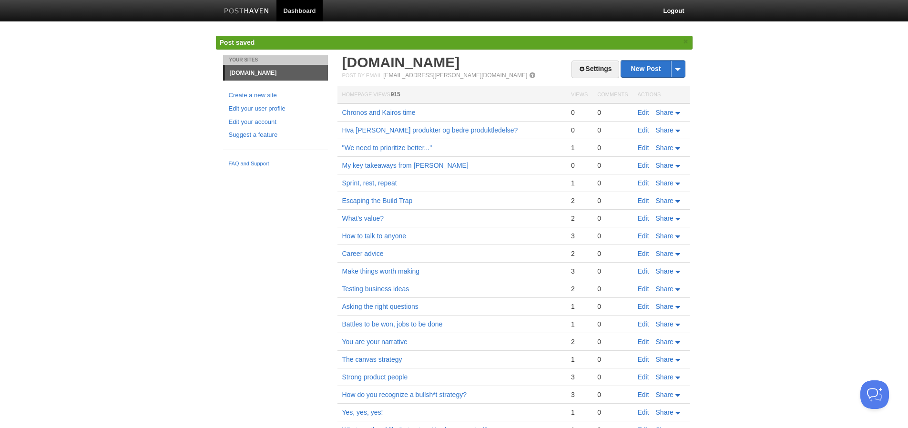 The height and width of the screenshot is (428, 908). What do you see at coordinates (237, 42) in the screenshot?
I see `span: Post saved` at bounding box center [237, 42].